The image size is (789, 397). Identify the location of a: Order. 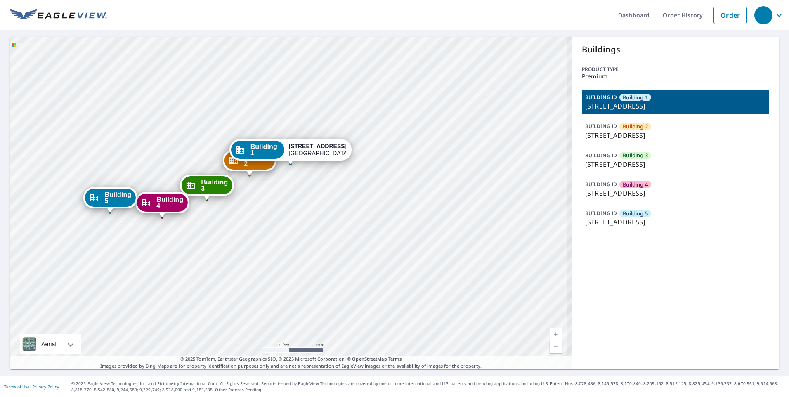
(730, 15).